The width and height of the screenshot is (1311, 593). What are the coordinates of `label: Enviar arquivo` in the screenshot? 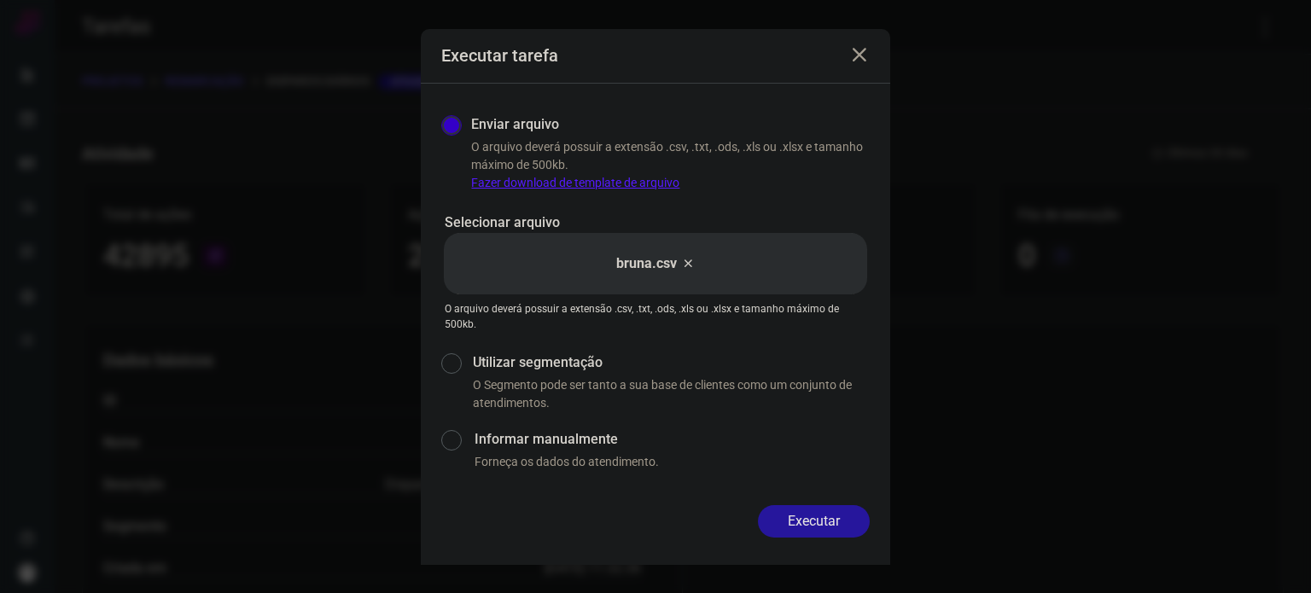 It's located at (514, 125).